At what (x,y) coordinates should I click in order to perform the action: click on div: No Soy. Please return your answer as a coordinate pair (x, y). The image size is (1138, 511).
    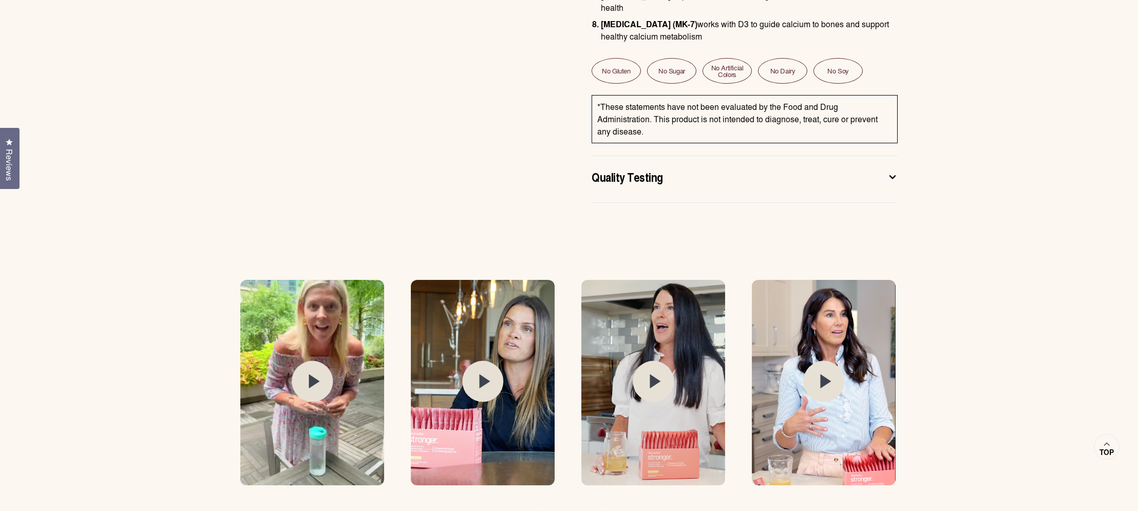
    Looking at the image, I should click on (838, 71).